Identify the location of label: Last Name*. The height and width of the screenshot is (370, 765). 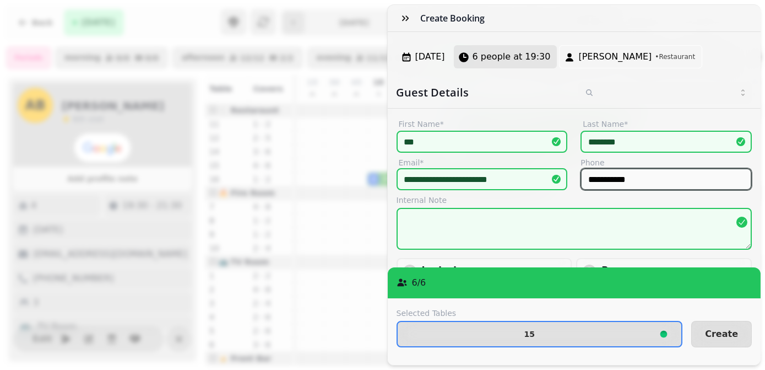
(666, 124).